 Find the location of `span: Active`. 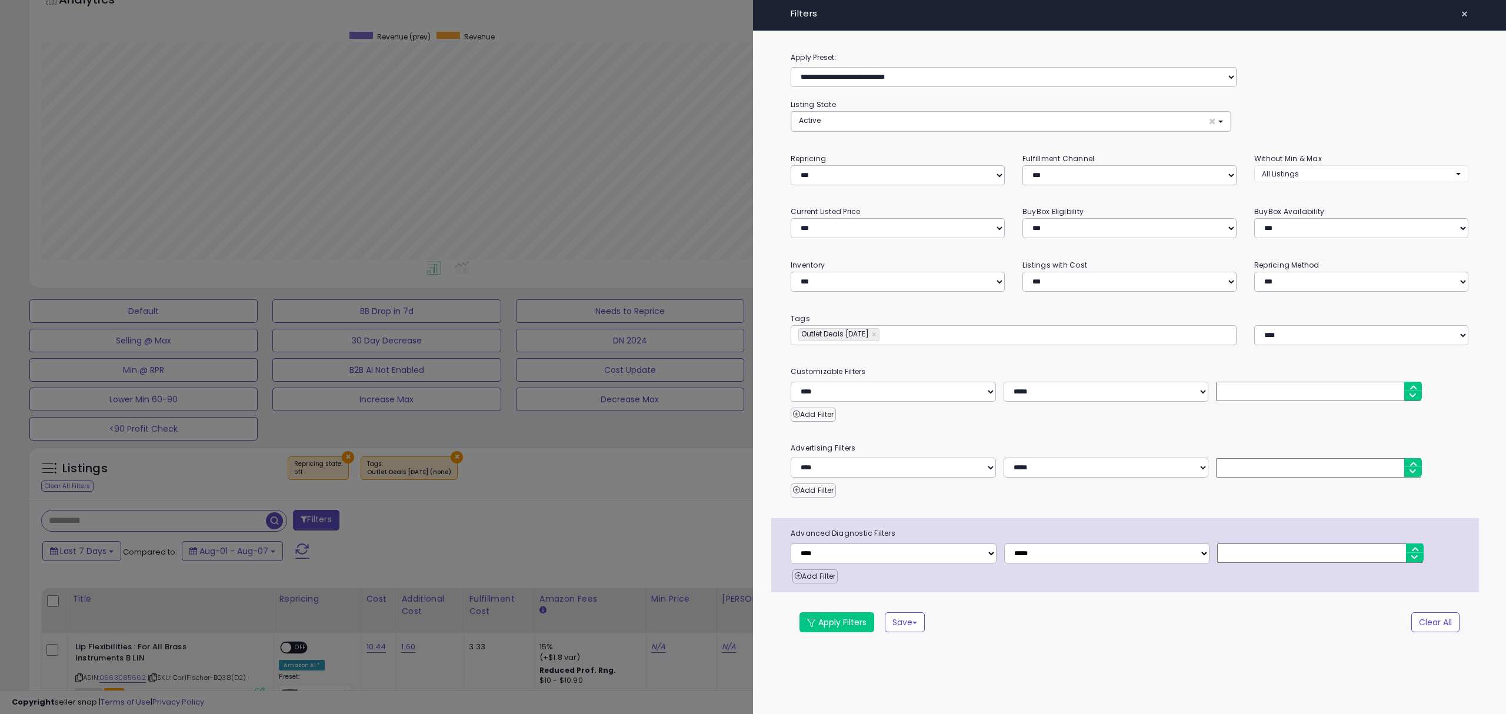

span: Active is located at coordinates (809, 120).